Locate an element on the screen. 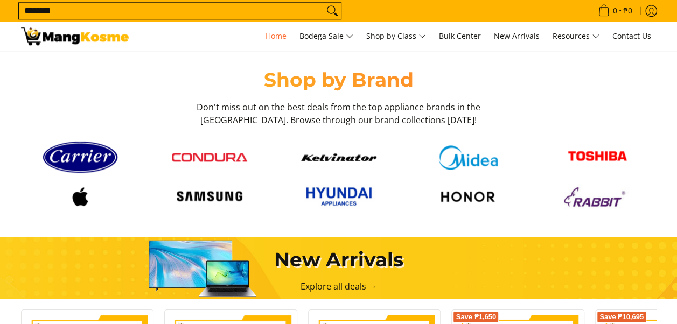 This screenshot has height=324, width=677. a: Bulk Center is located at coordinates (460, 36).